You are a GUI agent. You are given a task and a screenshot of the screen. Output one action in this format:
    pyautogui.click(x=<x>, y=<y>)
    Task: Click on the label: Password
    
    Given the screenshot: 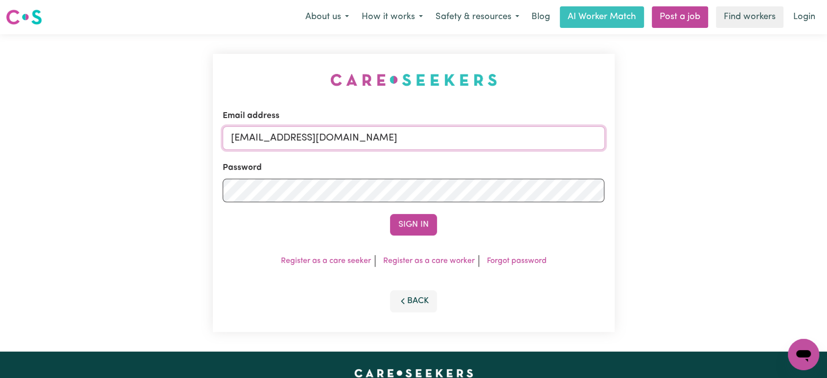 What is the action you would take?
    pyautogui.click(x=242, y=168)
    